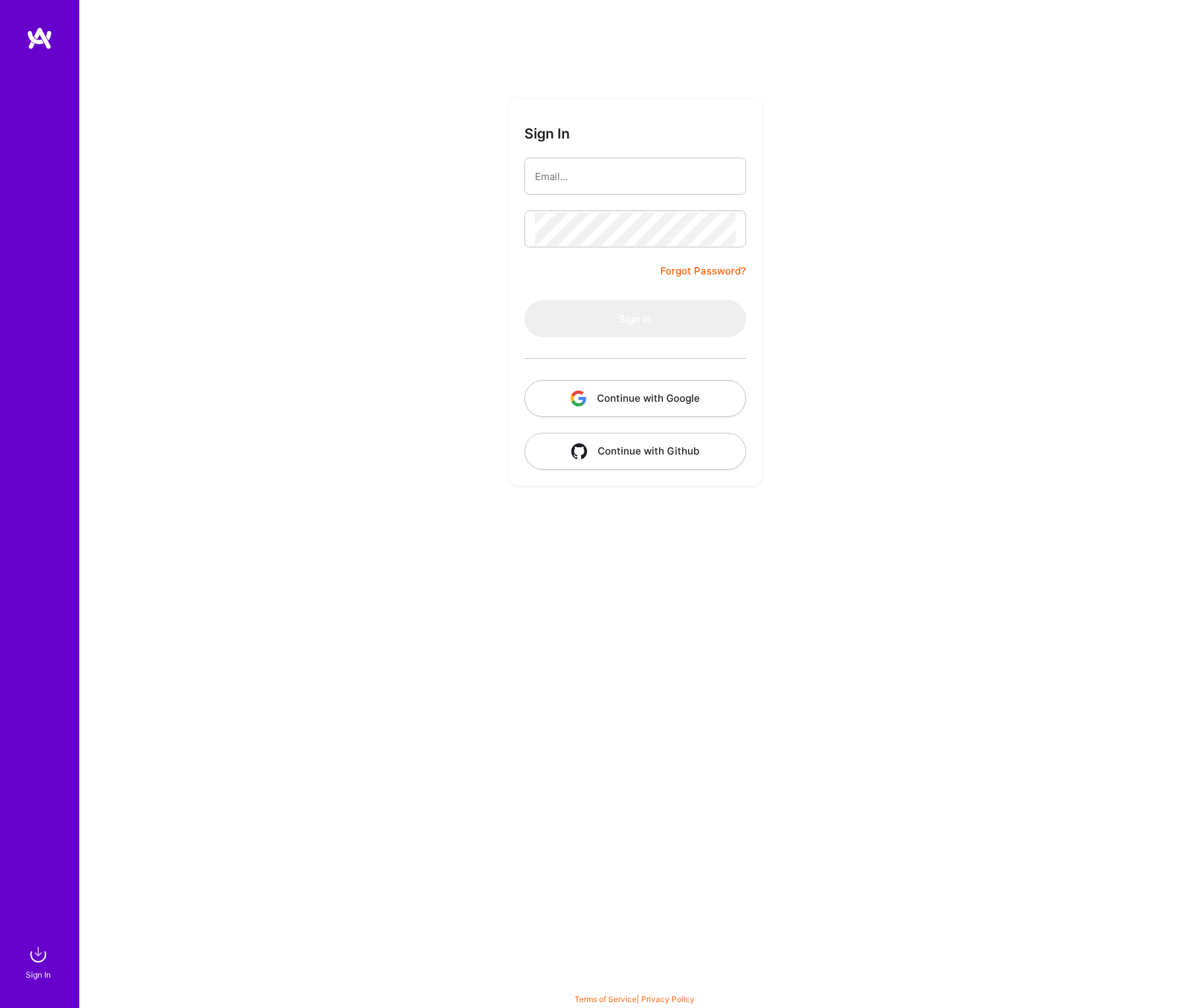 This screenshot has width=1190, height=1008. I want to click on a: Privacy Policy, so click(668, 999).